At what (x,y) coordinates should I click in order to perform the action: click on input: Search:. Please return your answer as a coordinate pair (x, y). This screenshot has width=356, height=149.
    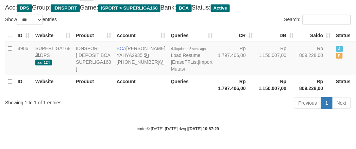
    Looking at the image, I should click on (327, 20).